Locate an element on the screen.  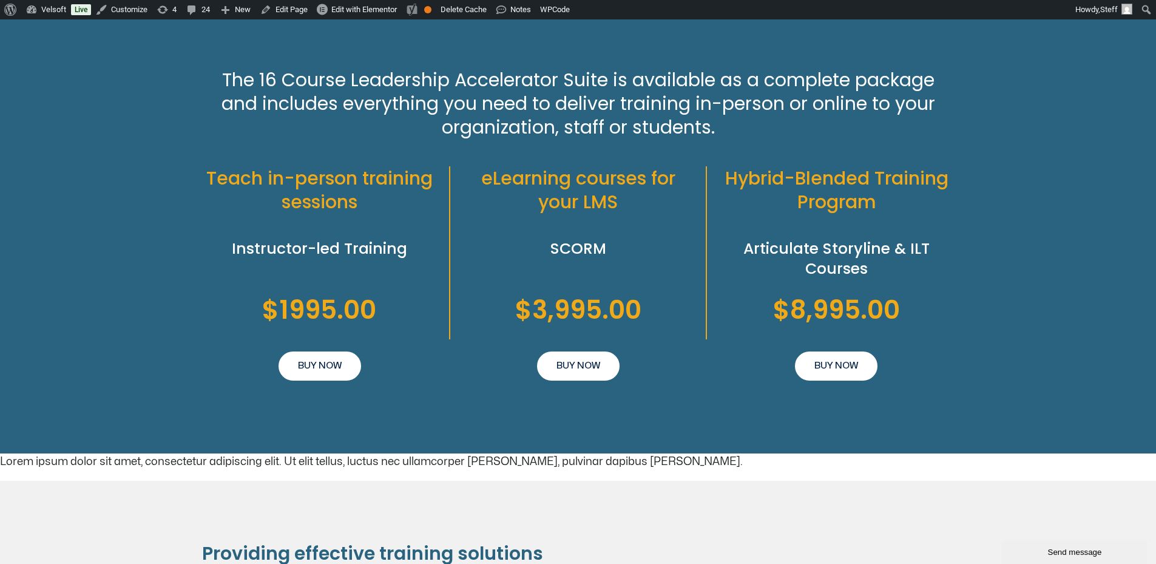
h2: $1995.00 is located at coordinates (319, 310).